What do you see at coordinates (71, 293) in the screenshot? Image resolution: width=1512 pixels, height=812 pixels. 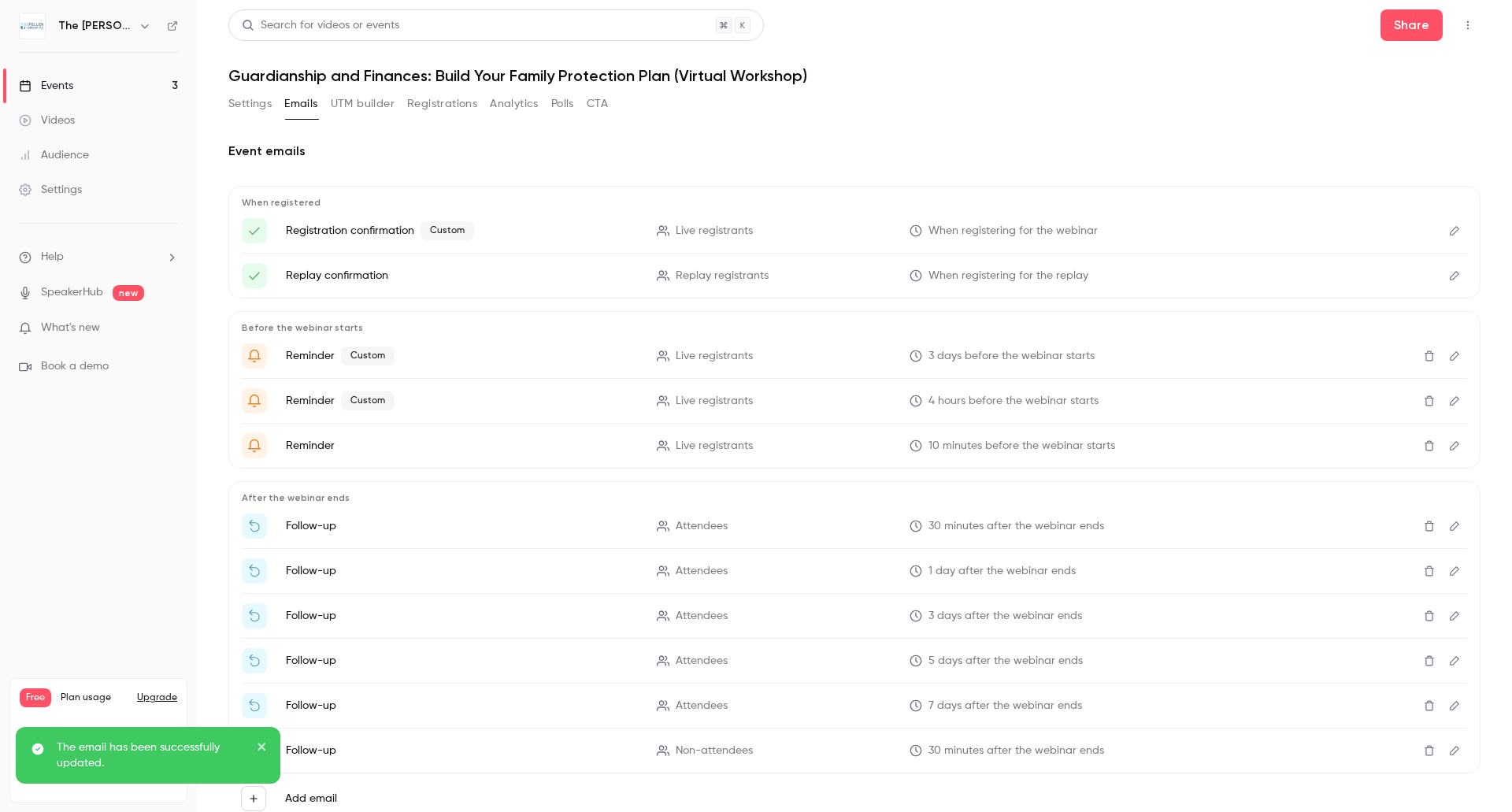 I see `a: SpeakerHub` at bounding box center [71, 293].